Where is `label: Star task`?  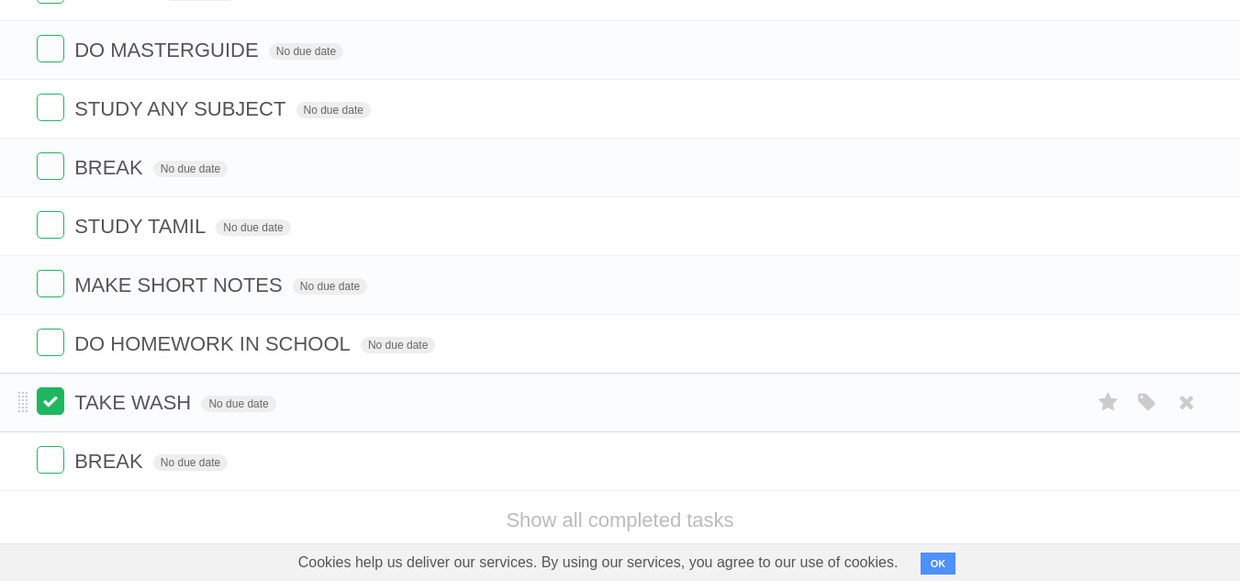
label: Star task is located at coordinates (1109, 402).